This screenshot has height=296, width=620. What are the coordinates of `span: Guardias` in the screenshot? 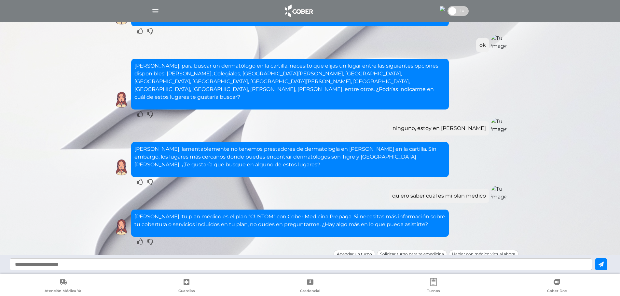 It's located at (186, 292).